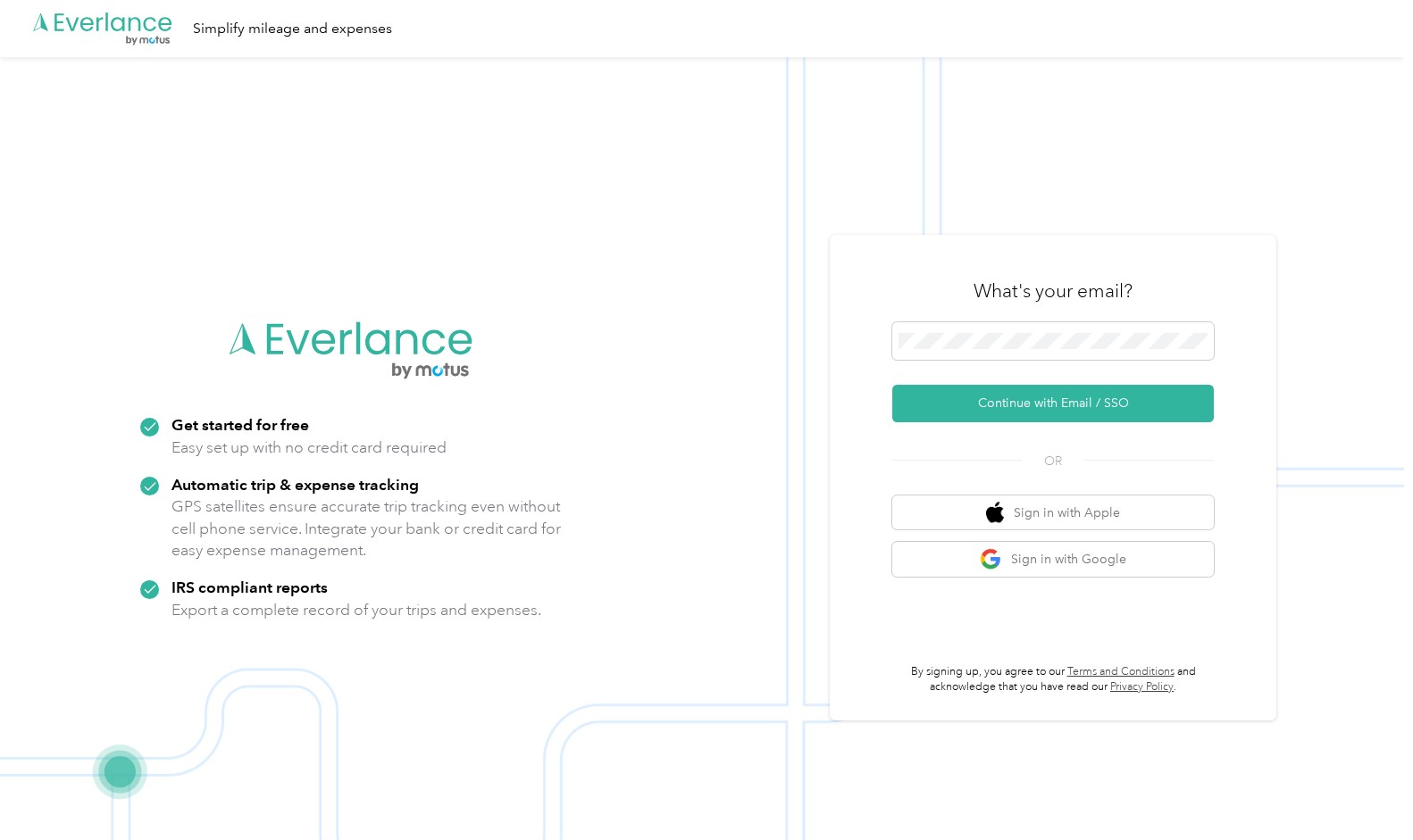 Image resolution: width=1413 pixels, height=840 pixels. I want to click on p: Export a complete record of your trips and expenses., so click(356, 610).